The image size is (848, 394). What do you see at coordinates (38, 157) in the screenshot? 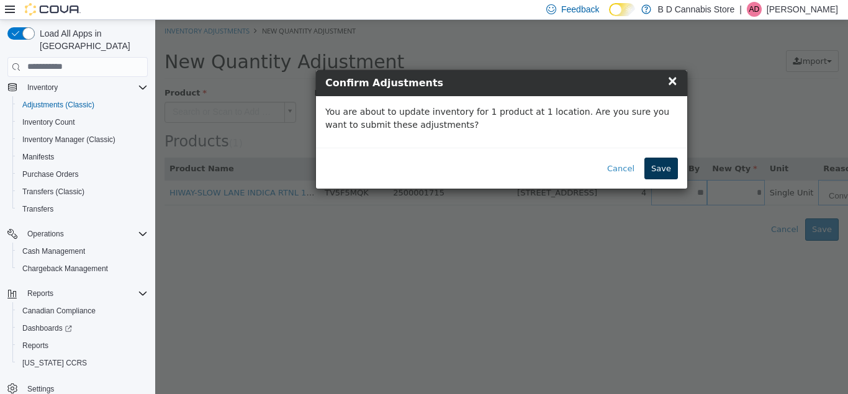
I see `a: Manifests` at bounding box center [38, 157].